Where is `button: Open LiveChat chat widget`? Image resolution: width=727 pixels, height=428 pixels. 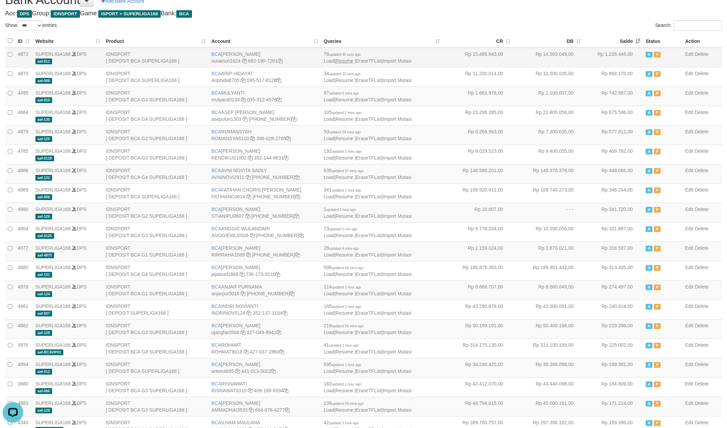 button: Open LiveChat chat widget is located at coordinates (13, 13).